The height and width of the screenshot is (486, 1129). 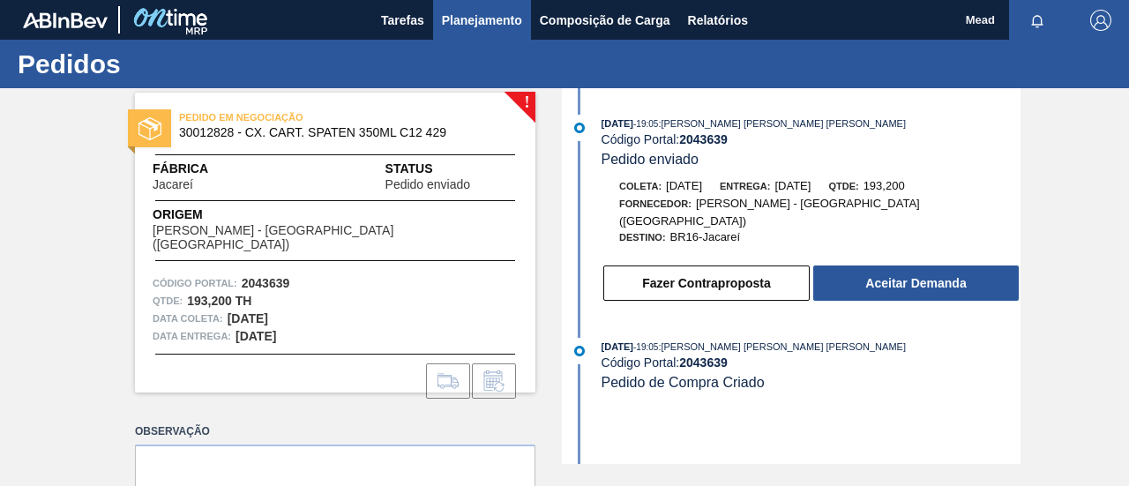 What do you see at coordinates (744, 186) in the screenshot?
I see `span: Entrega:` at bounding box center [744, 186].